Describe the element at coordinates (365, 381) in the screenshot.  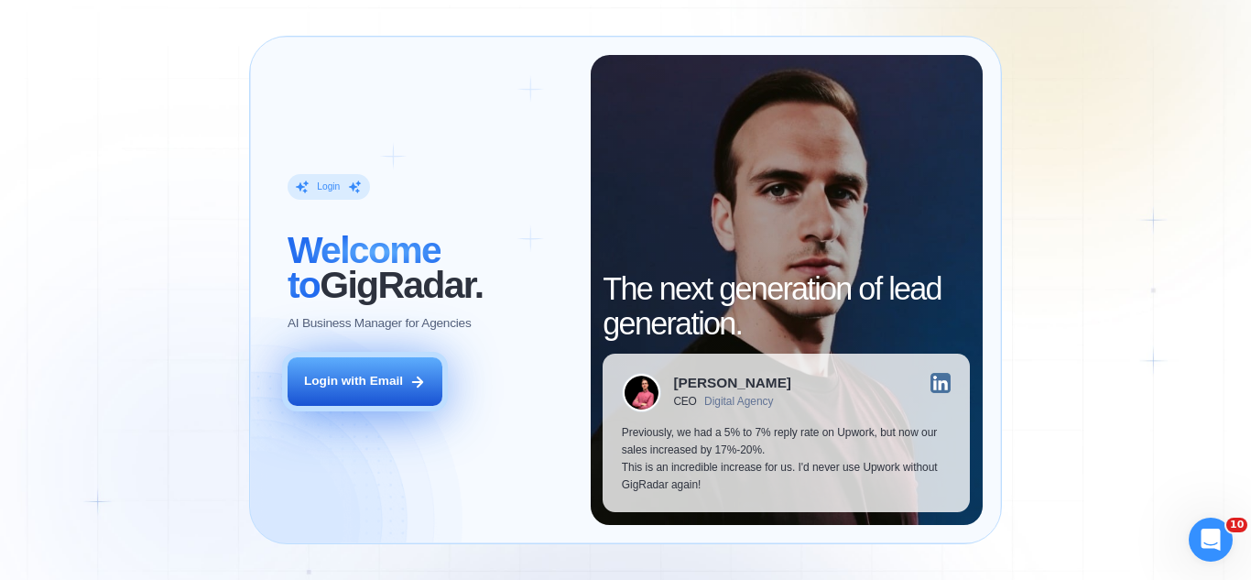
I see `button: Login with Email` at that location.